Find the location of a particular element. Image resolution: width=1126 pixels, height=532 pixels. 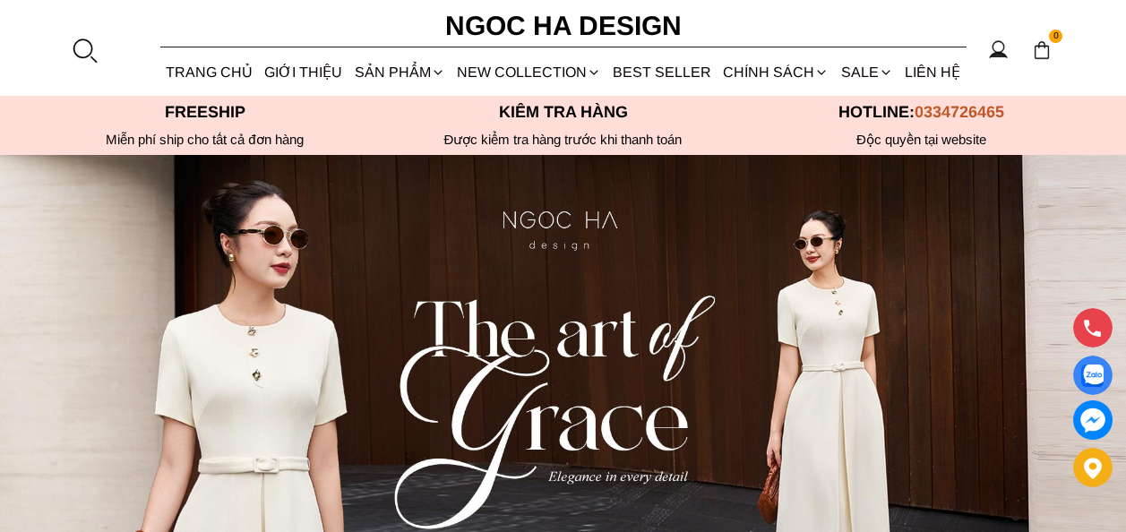

a: LIÊN HỆ is located at coordinates (932, 72).